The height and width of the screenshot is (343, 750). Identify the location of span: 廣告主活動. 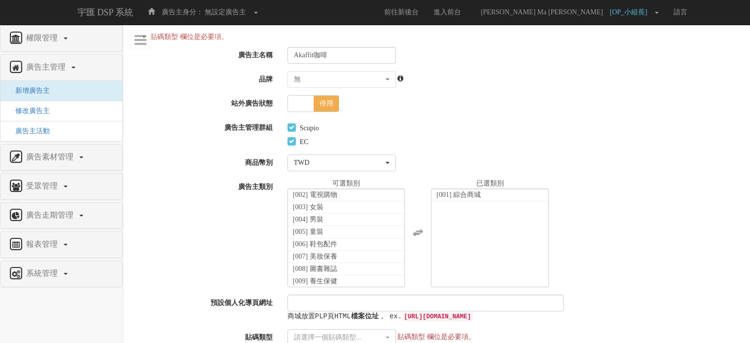
(29, 131).